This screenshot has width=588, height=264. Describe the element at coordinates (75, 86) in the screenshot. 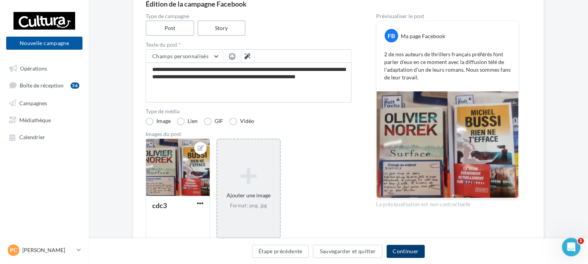

I see `div: 56` at that location.